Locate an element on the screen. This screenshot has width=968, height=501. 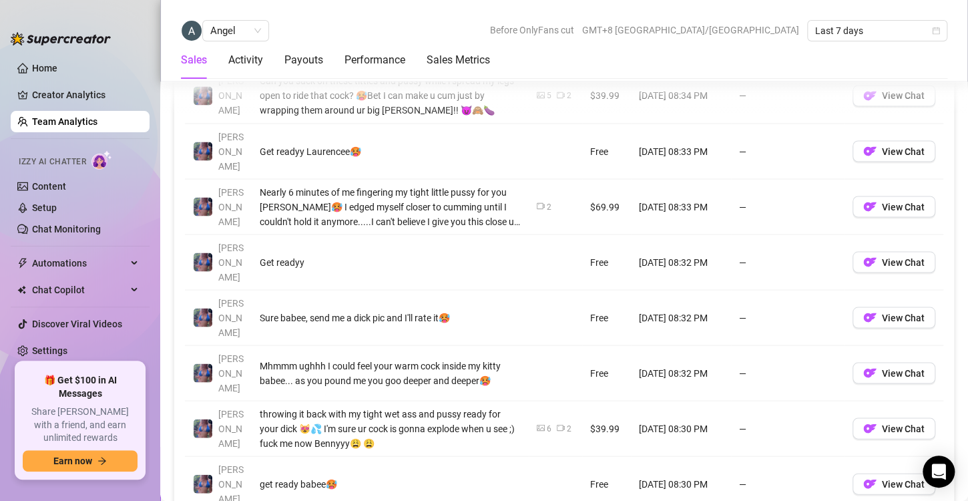
div: 5 is located at coordinates (549, 95).